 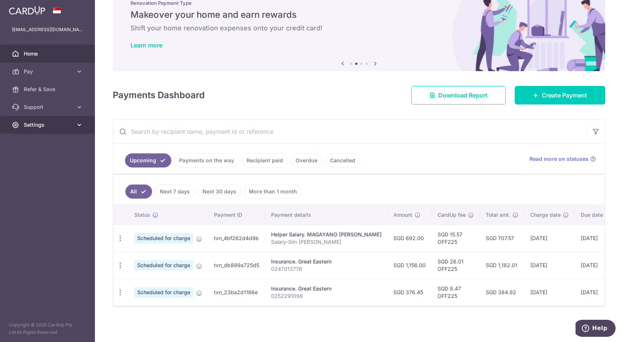 I want to click on span: Refer & Save, so click(x=48, y=89).